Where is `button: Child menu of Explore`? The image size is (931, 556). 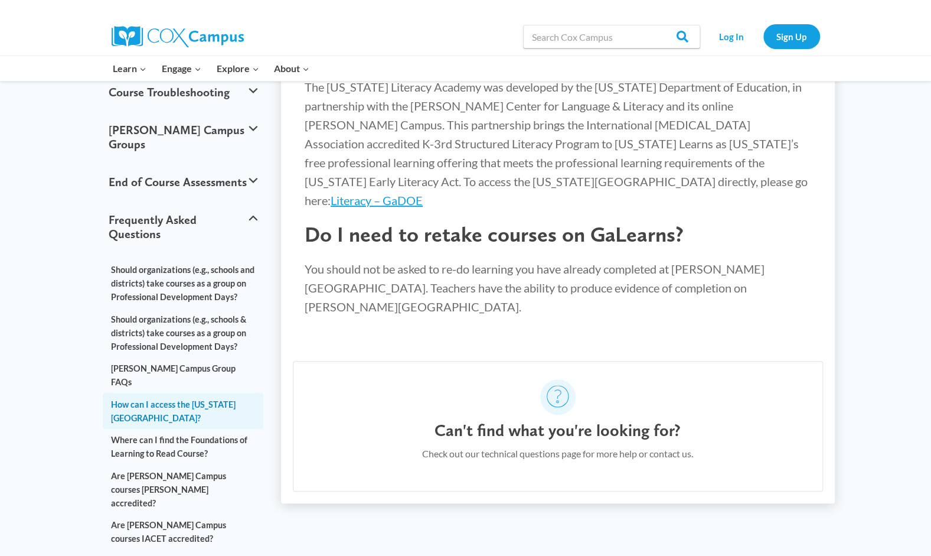 button: Child menu of Explore is located at coordinates (238, 69).